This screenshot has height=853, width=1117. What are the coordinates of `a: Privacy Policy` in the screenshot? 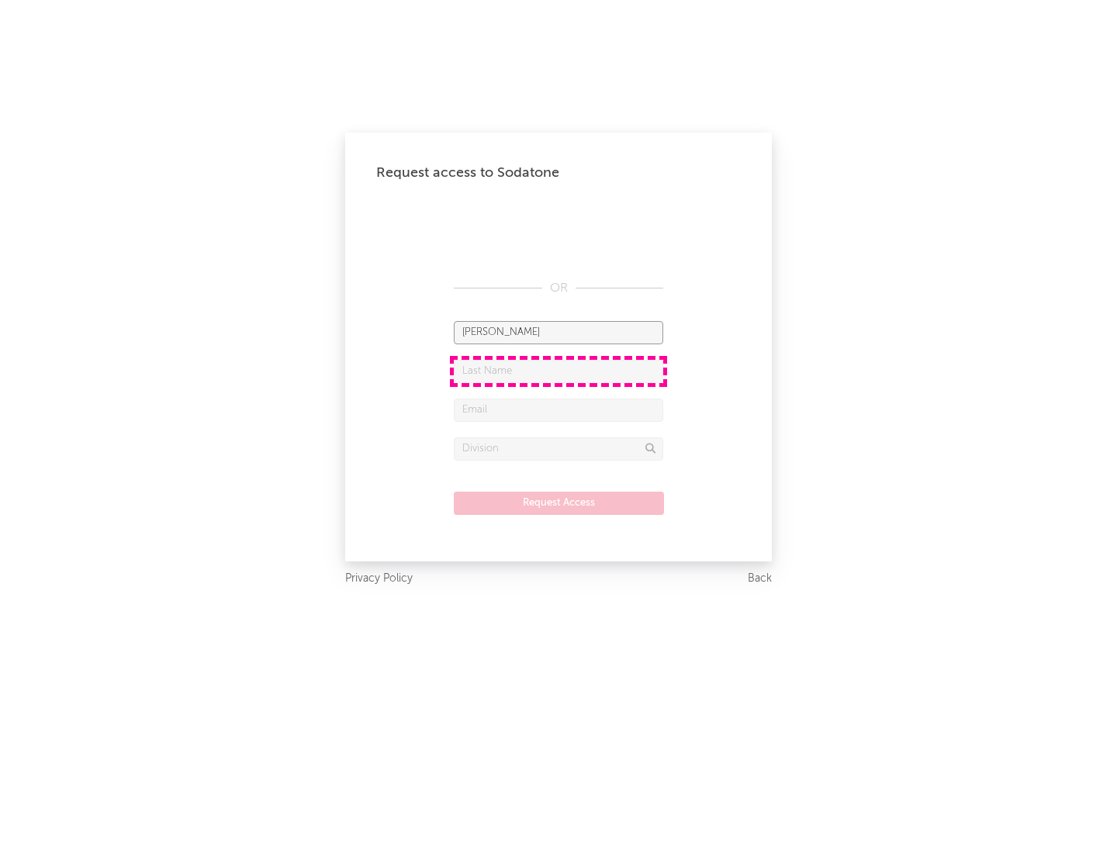 It's located at (379, 579).